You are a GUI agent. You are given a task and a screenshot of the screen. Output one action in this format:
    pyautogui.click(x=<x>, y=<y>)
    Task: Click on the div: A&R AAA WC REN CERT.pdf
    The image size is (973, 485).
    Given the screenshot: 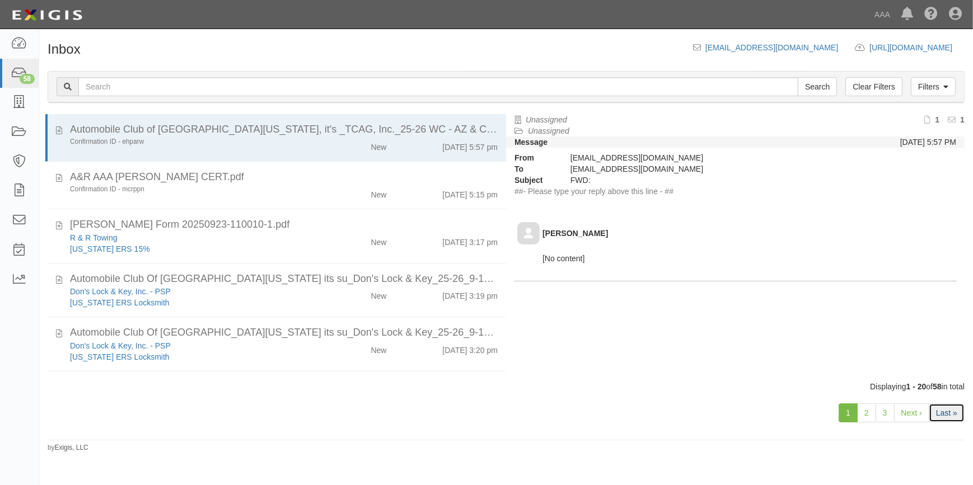 What is the action you would take?
    pyautogui.click(x=284, y=177)
    